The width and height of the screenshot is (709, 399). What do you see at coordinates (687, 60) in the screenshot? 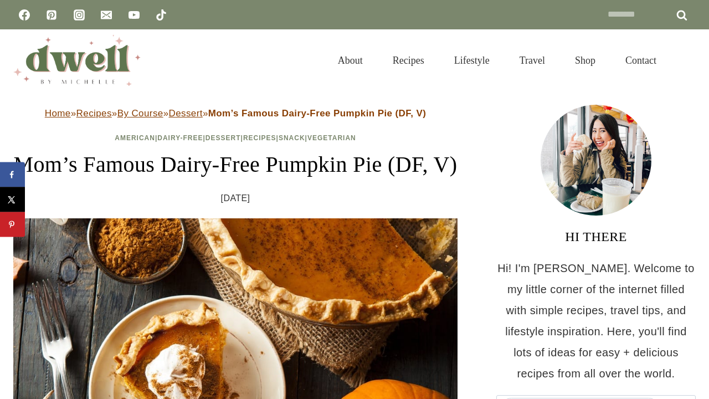
I see `button: View Search Form` at bounding box center [687, 60].